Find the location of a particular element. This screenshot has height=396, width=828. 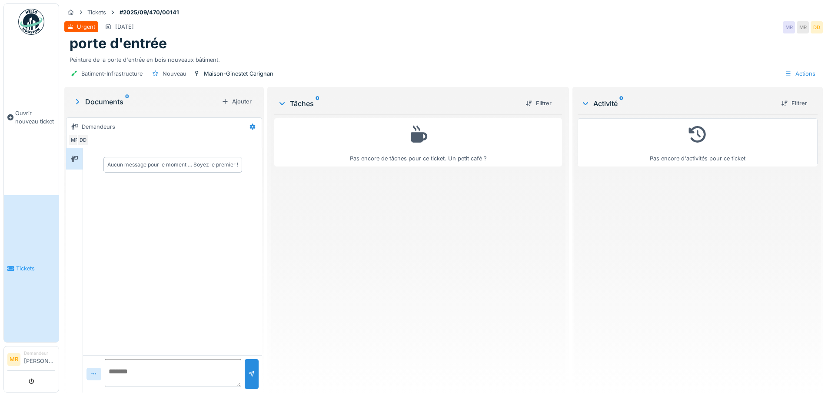

div: Tickets is located at coordinates (96, 12).